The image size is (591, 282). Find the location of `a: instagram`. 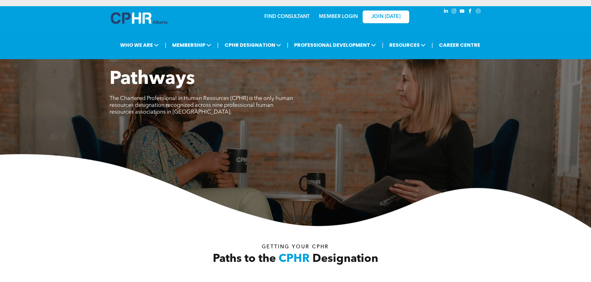

a: instagram is located at coordinates (454, 12).